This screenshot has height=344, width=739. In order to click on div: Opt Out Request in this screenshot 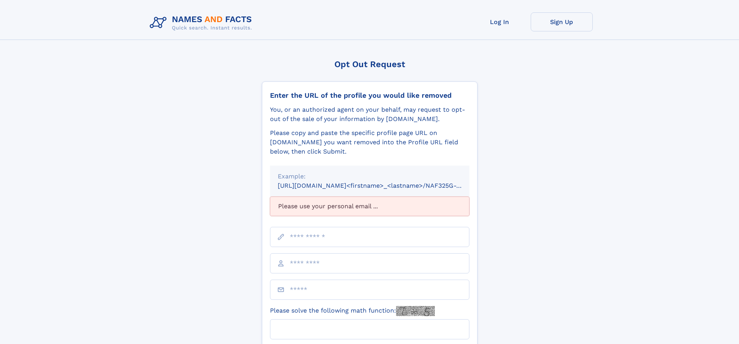, I will do `click(370, 64)`.